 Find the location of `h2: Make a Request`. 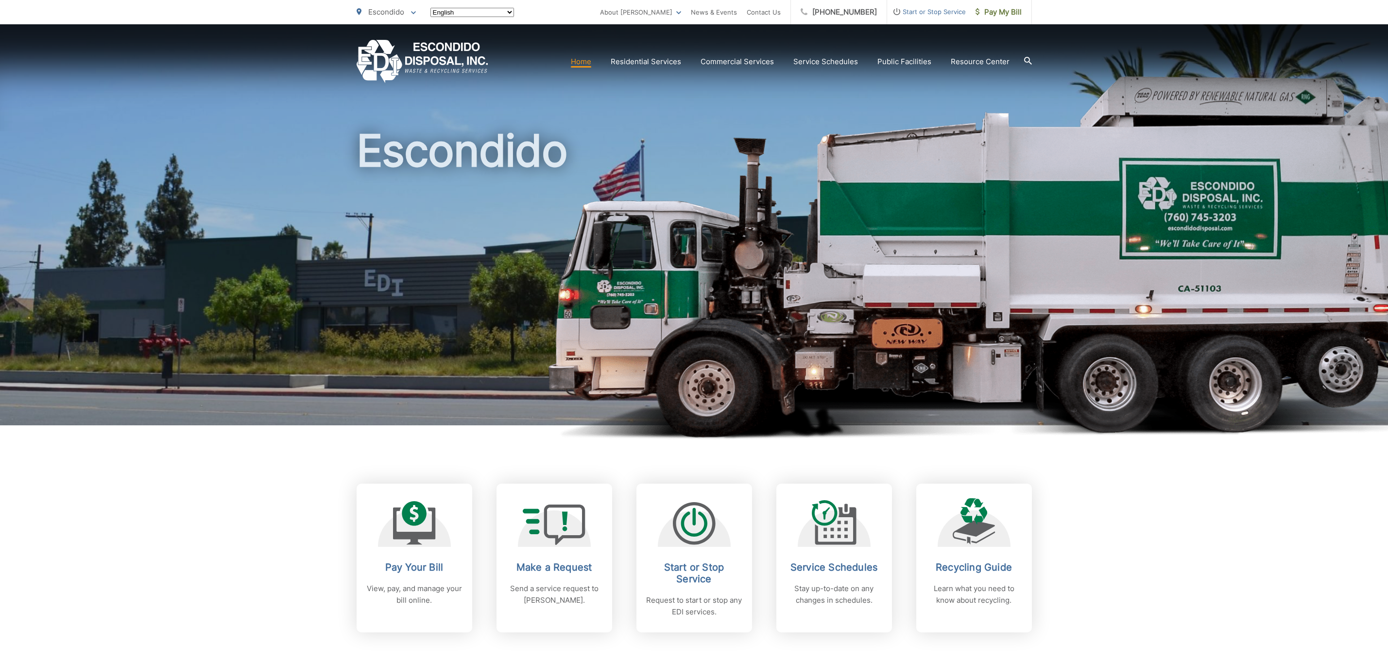

h2: Make a Request is located at coordinates (554, 567).